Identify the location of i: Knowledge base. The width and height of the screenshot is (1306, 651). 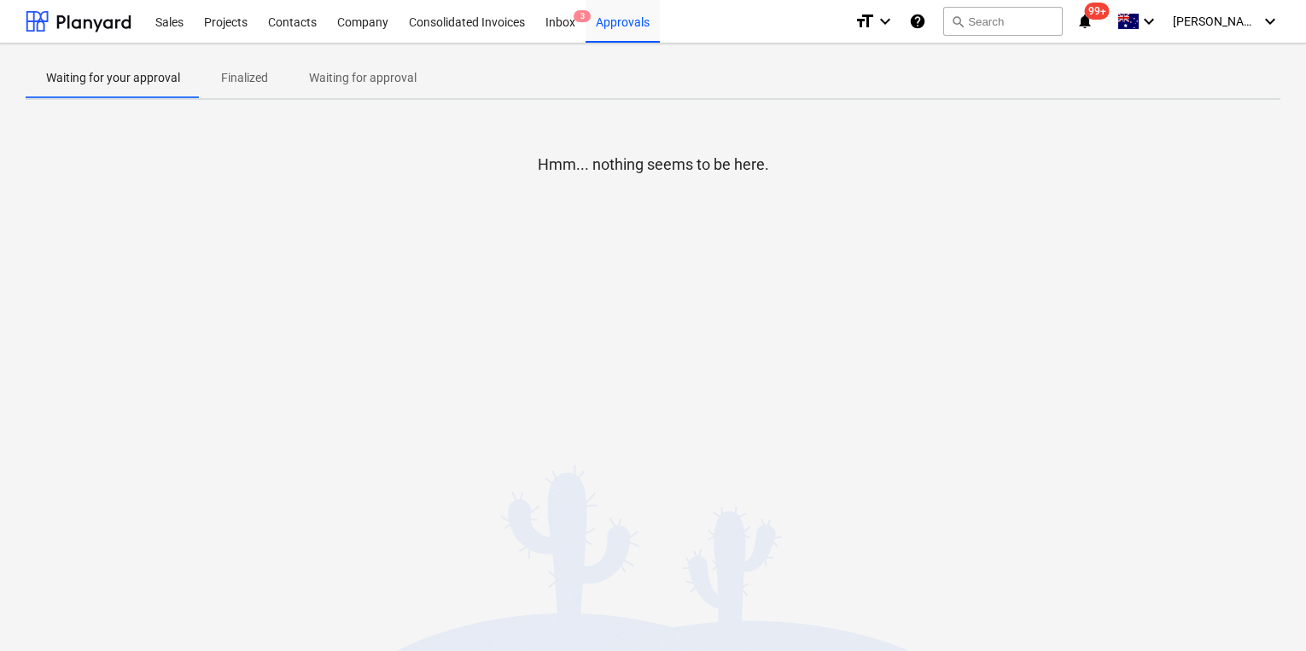
(917, 21).